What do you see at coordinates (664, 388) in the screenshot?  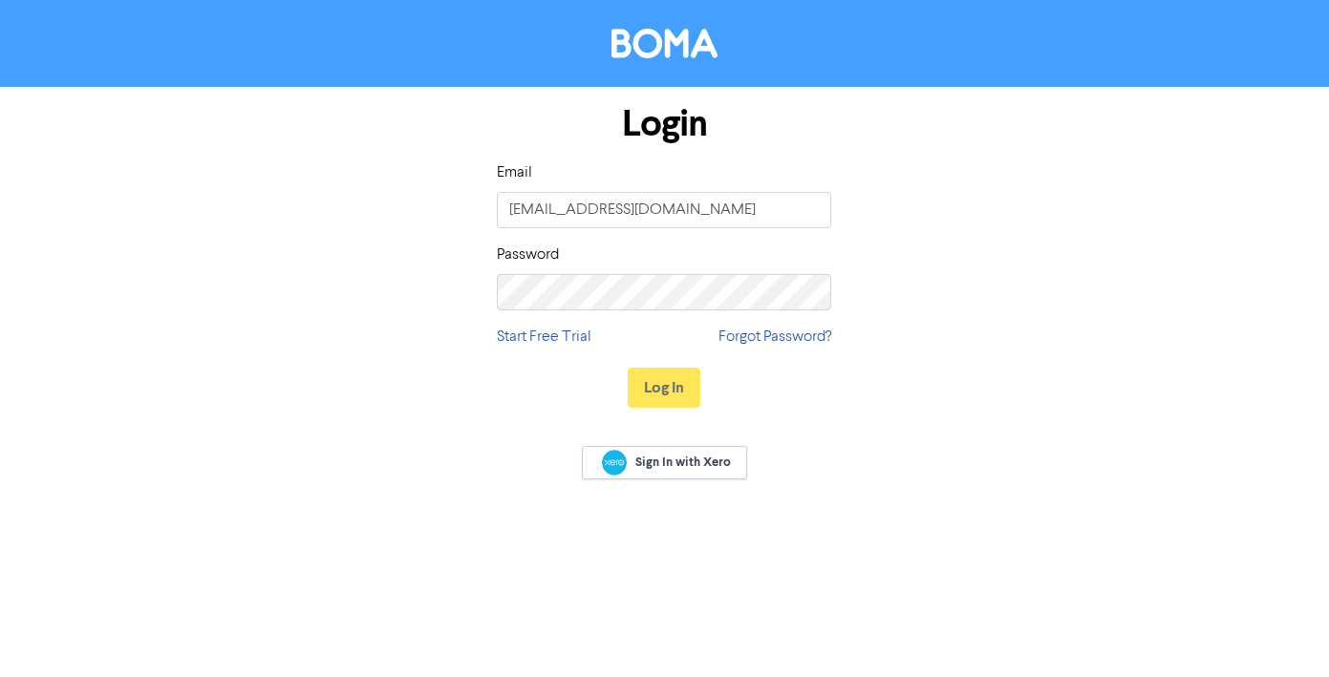 I see `button: Log In` at bounding box center [664, 388].